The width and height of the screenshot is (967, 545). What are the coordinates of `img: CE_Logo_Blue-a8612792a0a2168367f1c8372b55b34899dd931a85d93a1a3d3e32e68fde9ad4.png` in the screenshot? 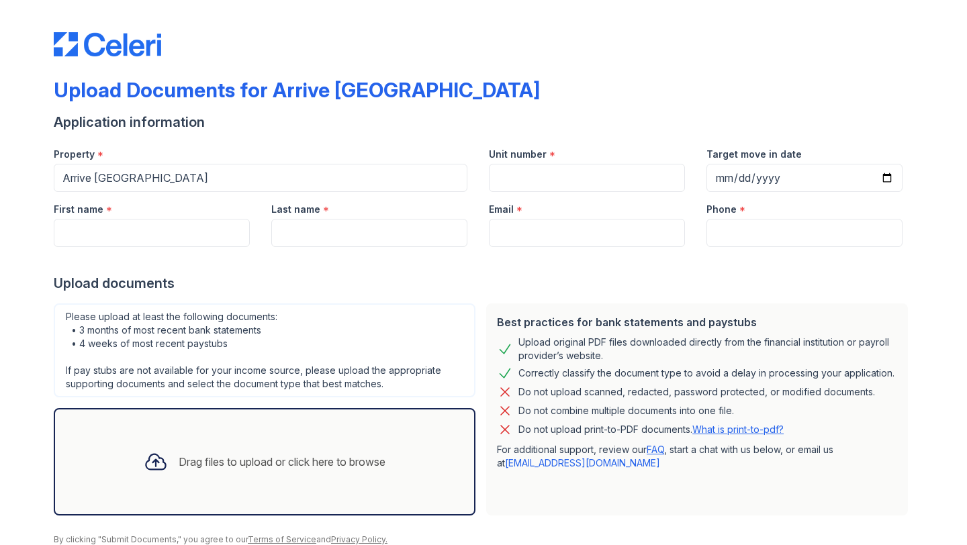 It's located at (107, 44).